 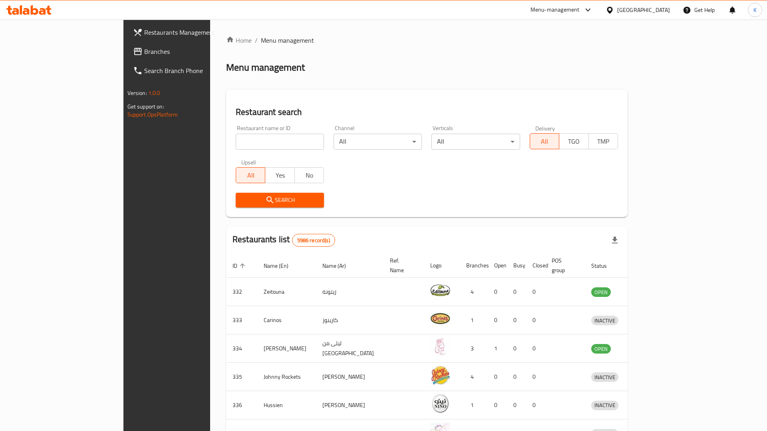 I want to click on img: Johnny Rockets, so click(x=440, y=375).